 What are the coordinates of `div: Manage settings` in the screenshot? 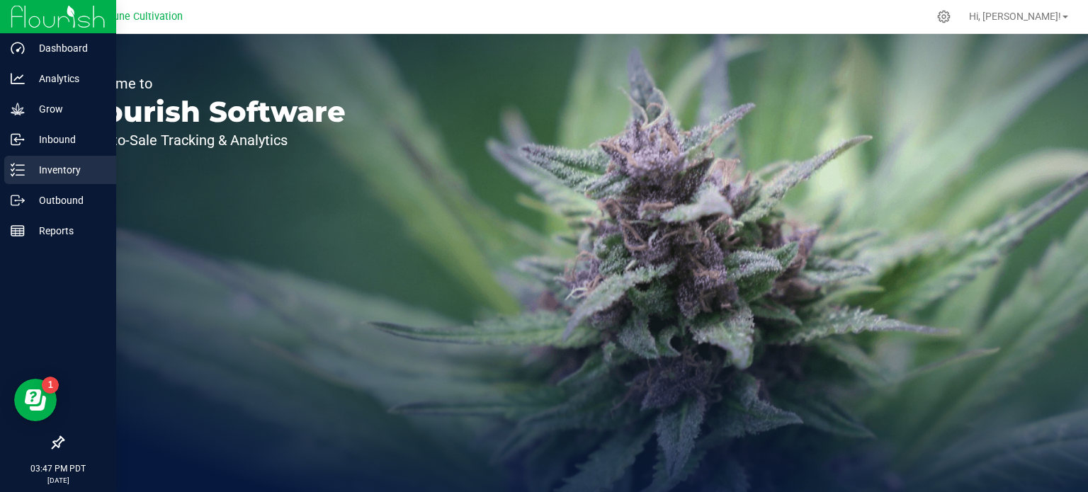 It's located at (944, 16).